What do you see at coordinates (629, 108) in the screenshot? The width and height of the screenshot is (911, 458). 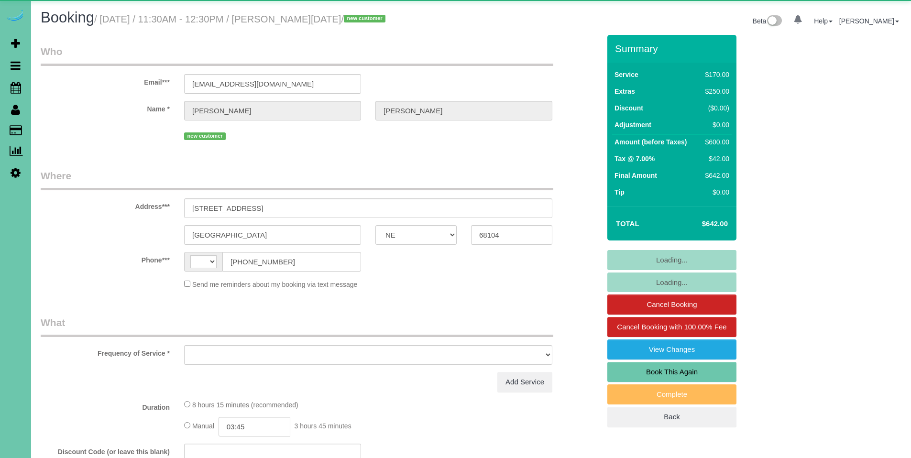 I see `label: Discount` at bounding box center [629, 108].